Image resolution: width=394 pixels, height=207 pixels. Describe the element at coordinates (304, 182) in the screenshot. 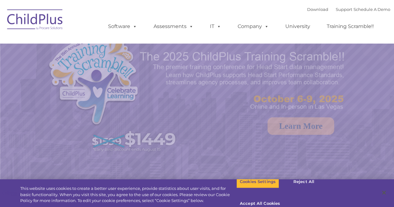

I see `button: Reject All` at that location.